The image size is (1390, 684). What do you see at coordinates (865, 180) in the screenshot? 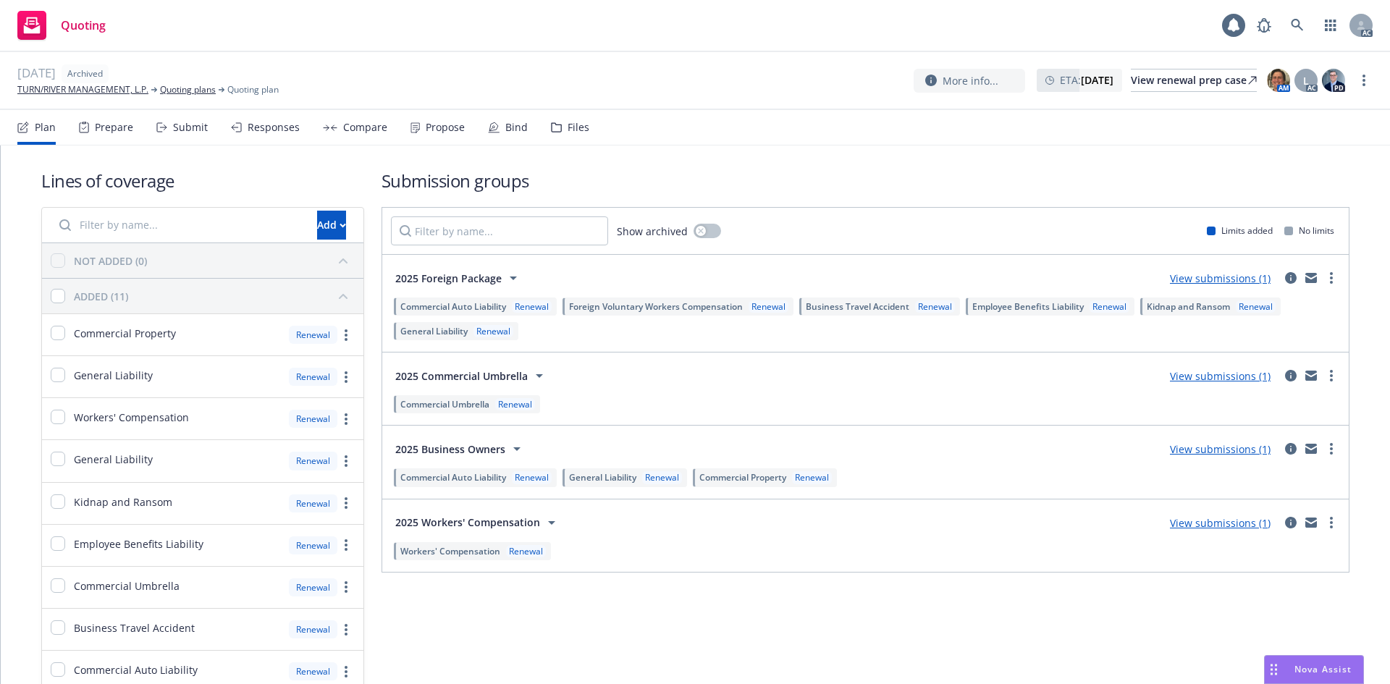
I see `h1: Submission groups` at bounding box center [865, 180].